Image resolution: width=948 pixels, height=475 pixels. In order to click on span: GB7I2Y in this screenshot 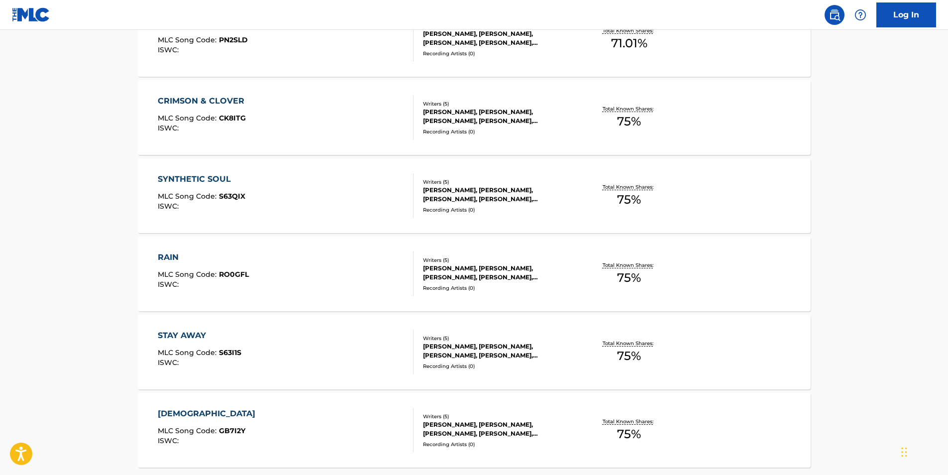, I will do `click(232, 431)`.